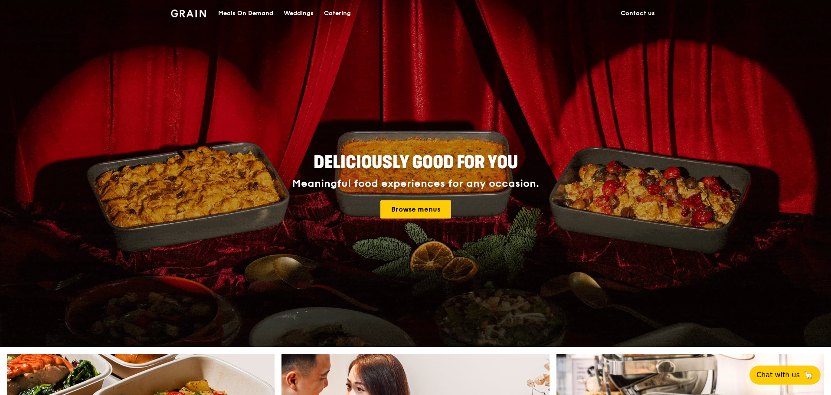  I want to click on div: Weddings, so click(298, 13).